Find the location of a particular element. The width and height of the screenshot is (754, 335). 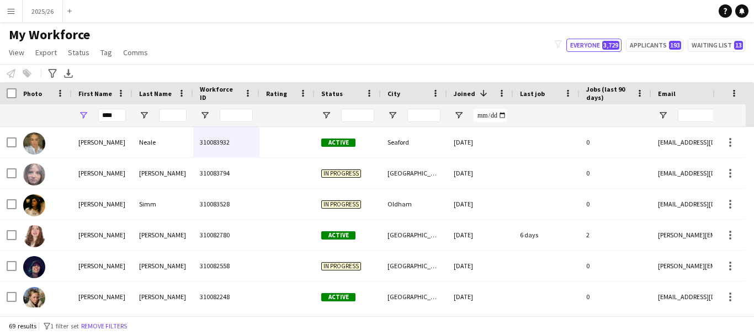

img: Amelia Allen is located at coordinates (34, 174).